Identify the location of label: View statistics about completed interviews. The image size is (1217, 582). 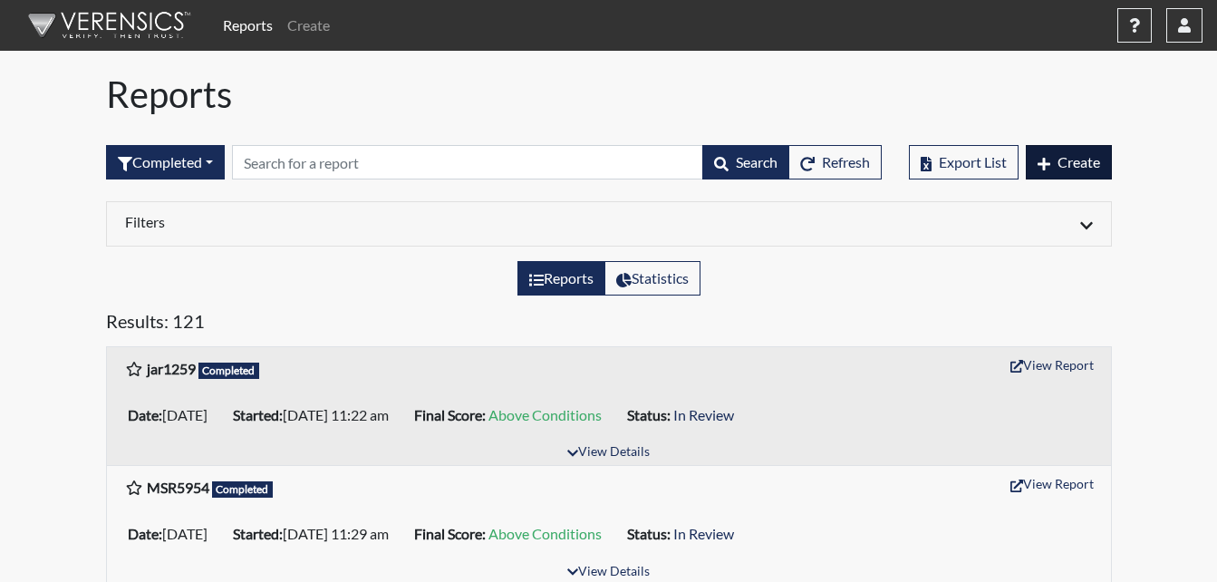
(653, 278).